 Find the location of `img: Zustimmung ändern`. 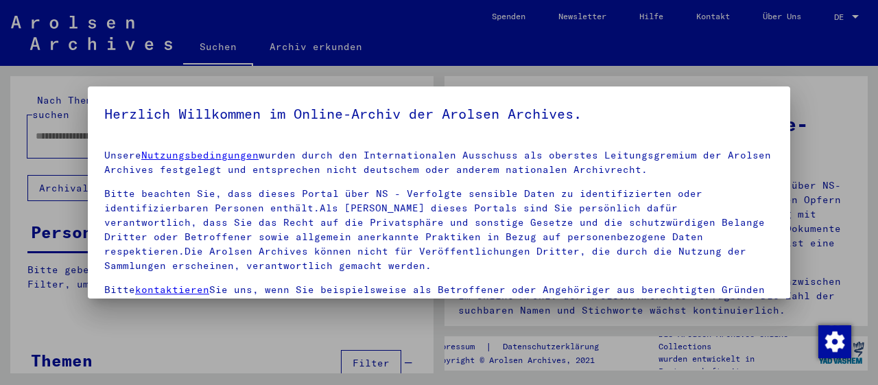

img: Zustimmung ändern is located at coordinates (835, 342).